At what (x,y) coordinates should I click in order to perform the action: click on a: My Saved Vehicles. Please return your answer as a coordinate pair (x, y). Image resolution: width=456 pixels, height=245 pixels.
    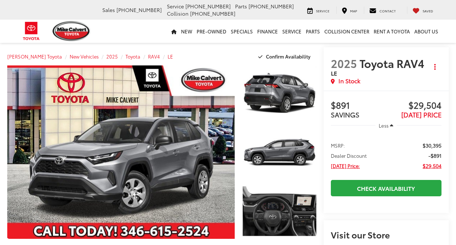
    Looking at the image, I should click on (423, 10).